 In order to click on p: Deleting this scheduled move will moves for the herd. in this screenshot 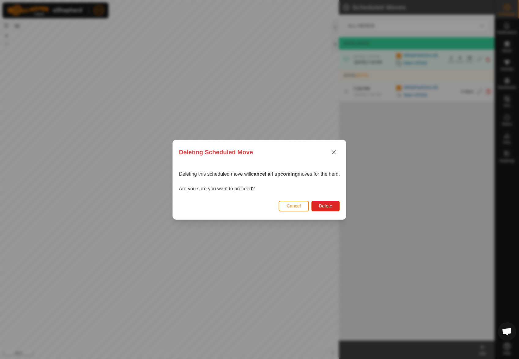, I will do `click(259, 174)`.